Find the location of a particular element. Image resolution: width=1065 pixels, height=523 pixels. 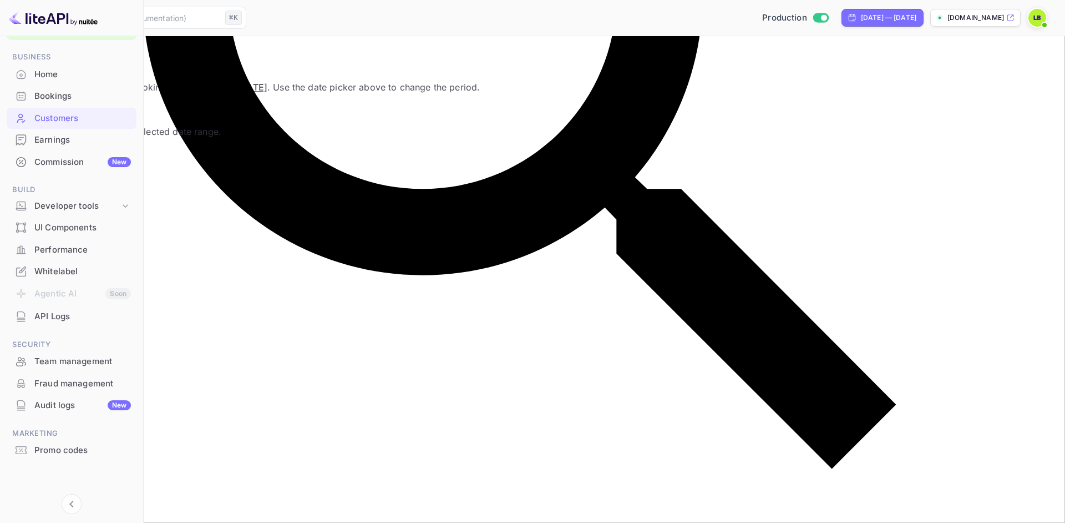

a: Home is located at coordinates (72, 74).